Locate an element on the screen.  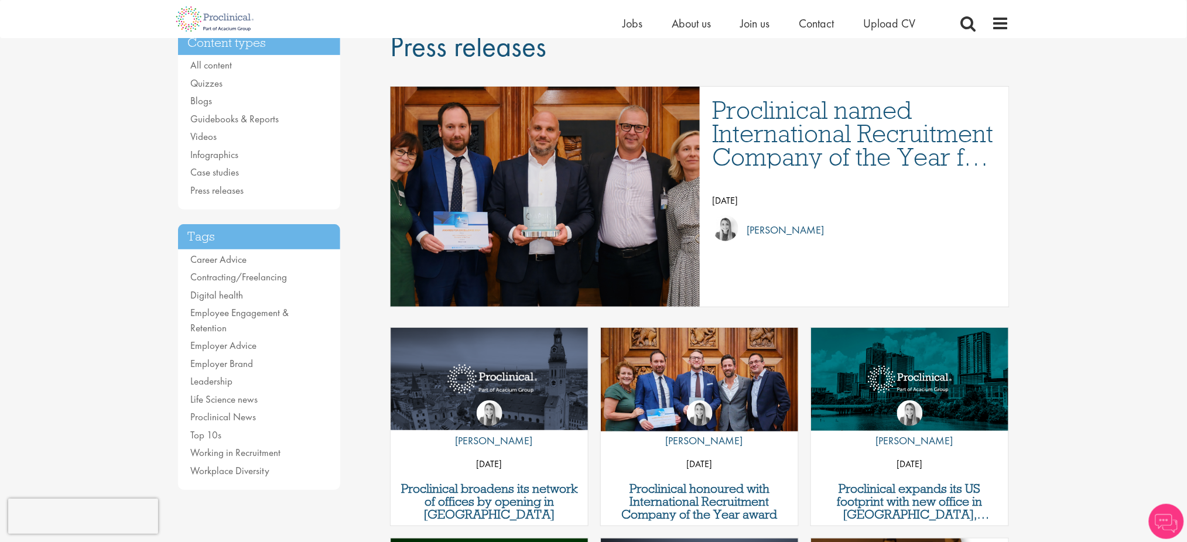
a: Jobs is located at coordinates (633, 23).